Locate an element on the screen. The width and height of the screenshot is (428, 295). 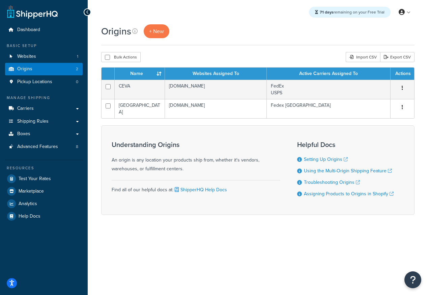
span: Boxes is located at coordinates (24, 134).